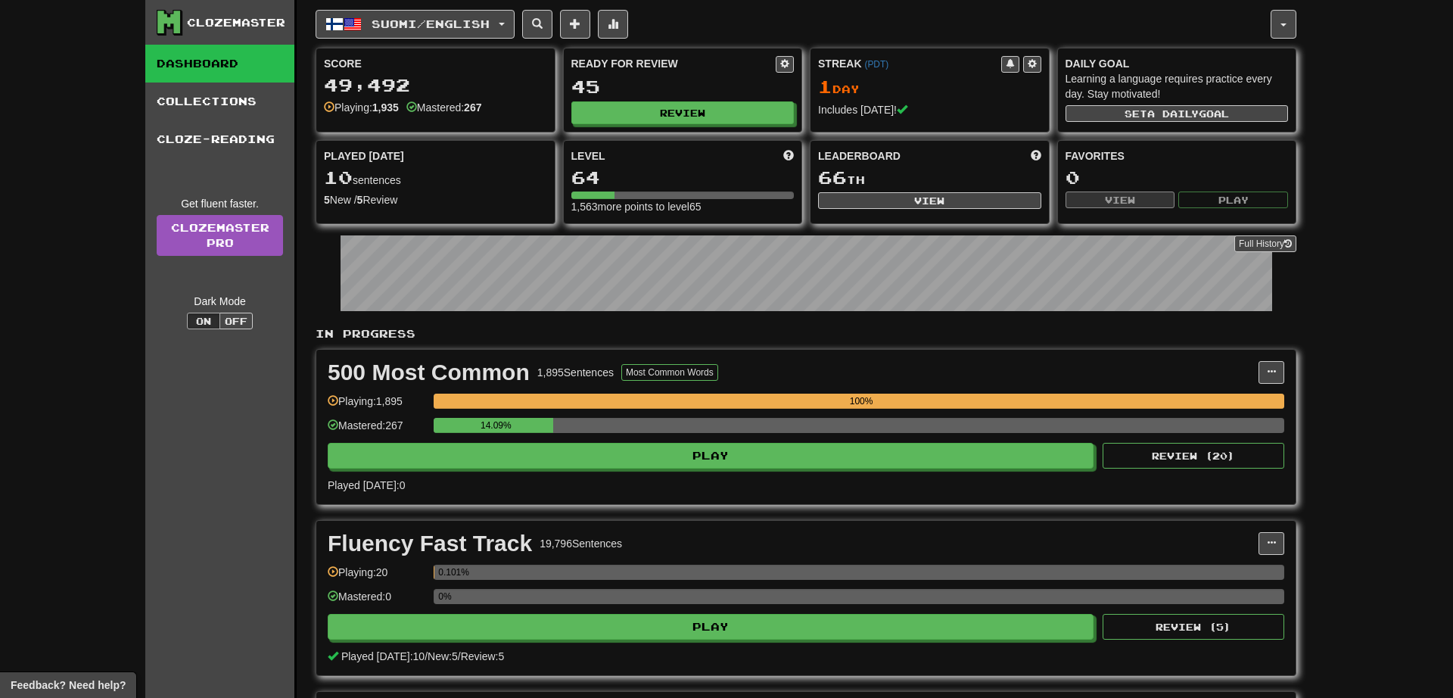 The image size is (1453, 698). What do you see at coordinates (377, 577) in the screenshot?
I see `div: Playing: 20` at bounding box center [377, 577].